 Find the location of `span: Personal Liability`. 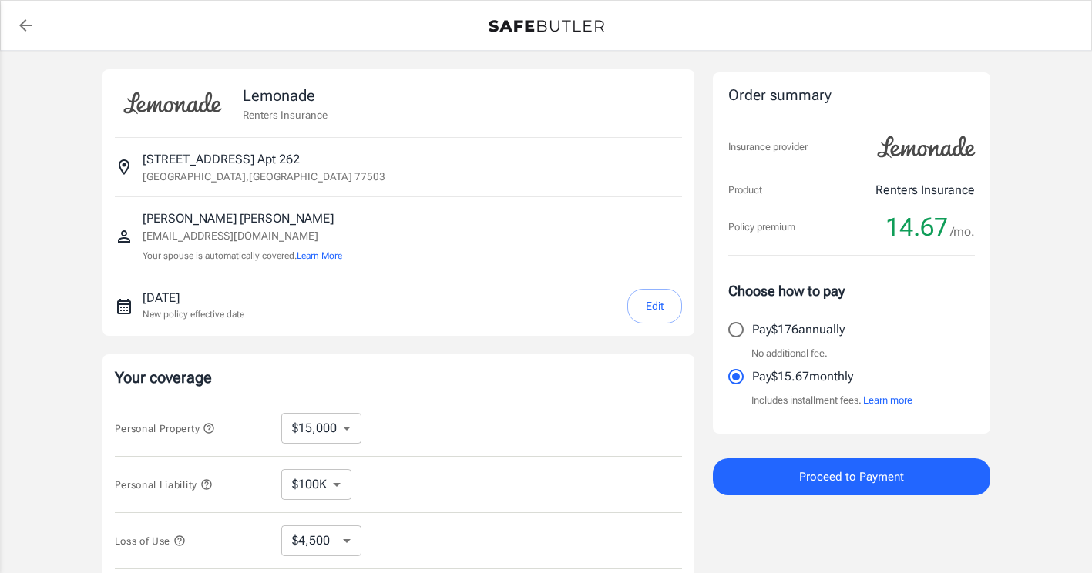

span: Personal Liability is located at coordinates (163, 485).